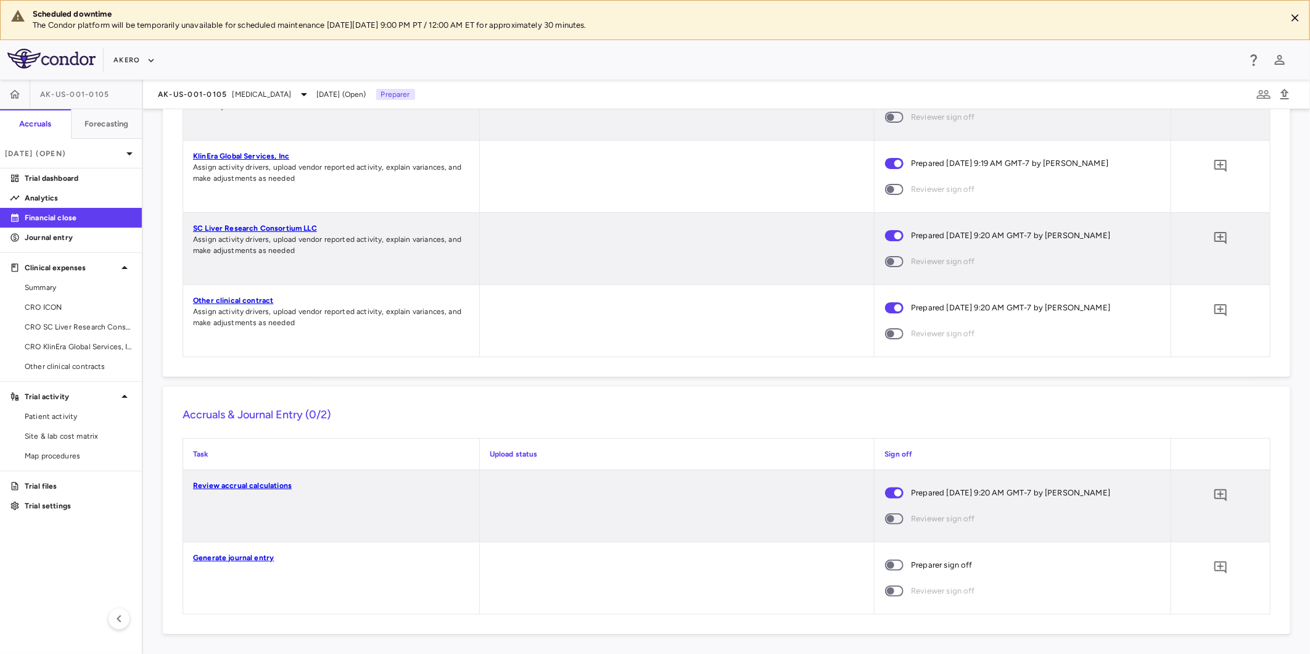  I want to click on button: Akero, so click(134, 60).